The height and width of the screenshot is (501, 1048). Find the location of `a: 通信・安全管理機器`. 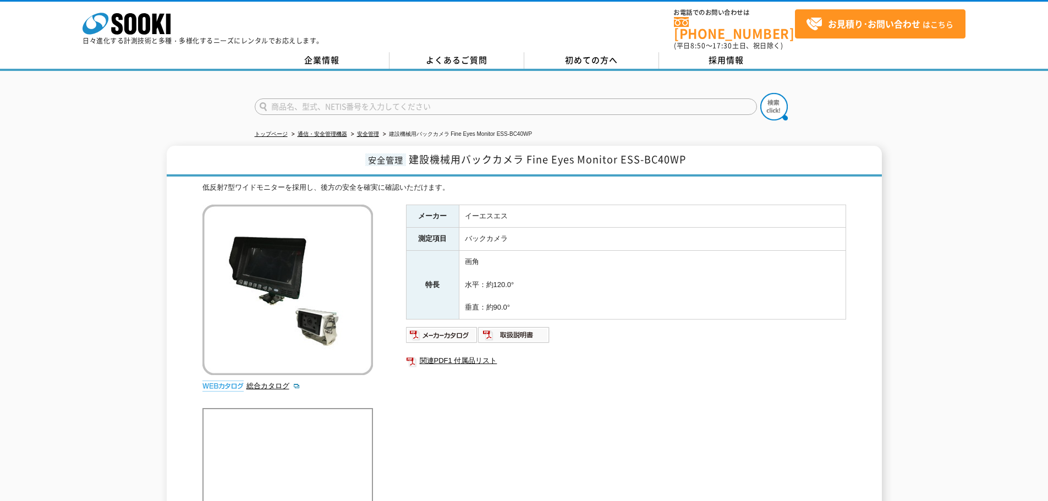

a: 通信・安全管理機器 is located at coordinates (322, 134).